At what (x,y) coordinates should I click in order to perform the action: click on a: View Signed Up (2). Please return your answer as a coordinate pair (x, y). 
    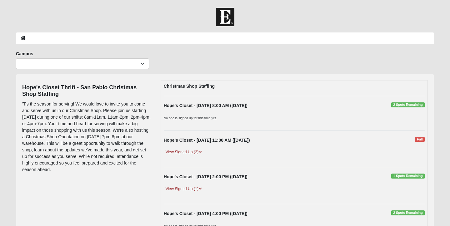
    Looking at the image, I should click on (184, 152).